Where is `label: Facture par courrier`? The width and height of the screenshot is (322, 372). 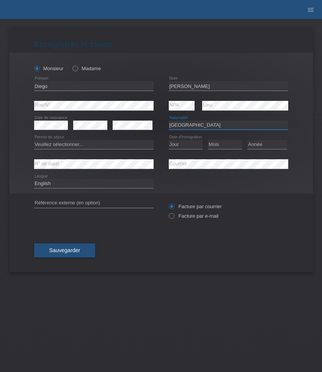
label: Facture par courrier is located at coordinates (196, 207).